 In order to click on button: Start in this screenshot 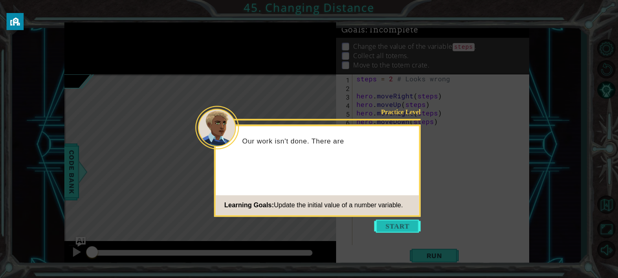, I will do `click(397, 226)`.